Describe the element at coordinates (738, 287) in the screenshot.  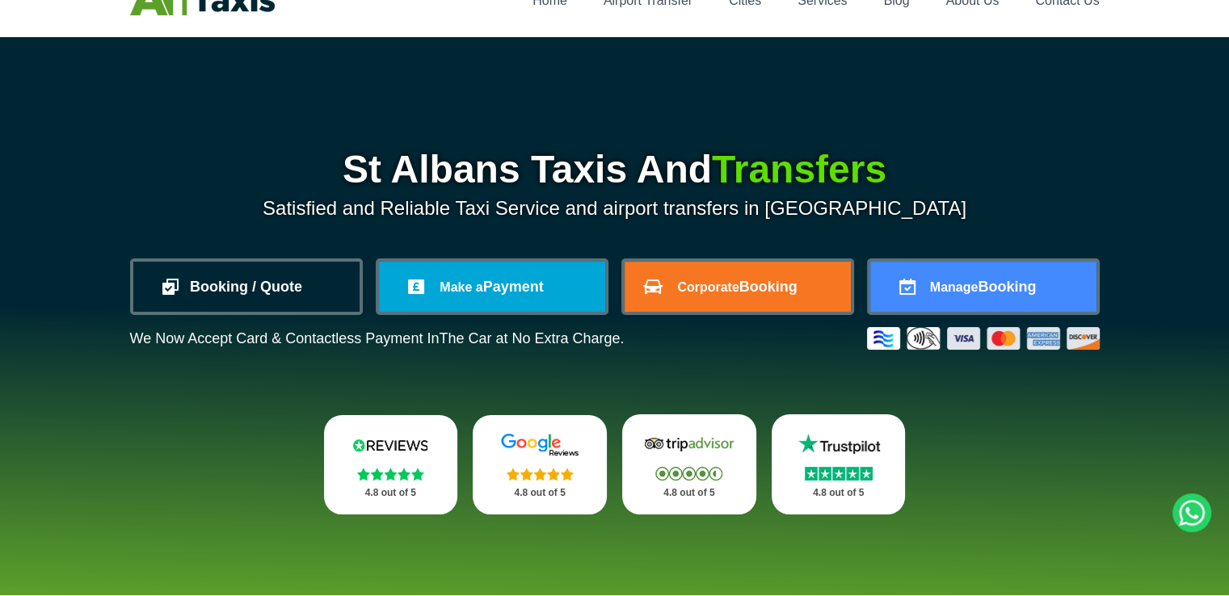
I see `a: CorporateBooking` at that location.